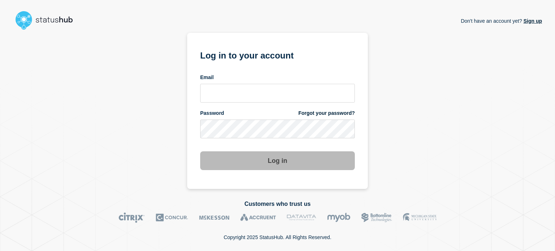 This screenshot has height=251, width=555. Describe the element at coordinates (172, 218) in the screenshot. I see `img: Concur logo` at that location.